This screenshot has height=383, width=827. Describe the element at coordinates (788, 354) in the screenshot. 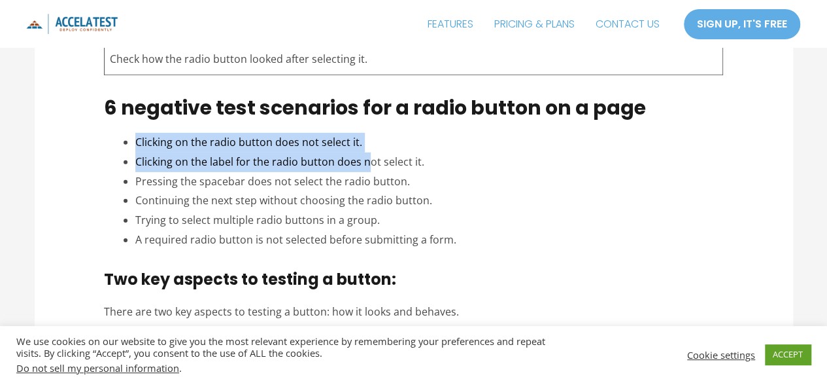

I see `a: ACCEPT` at that location.